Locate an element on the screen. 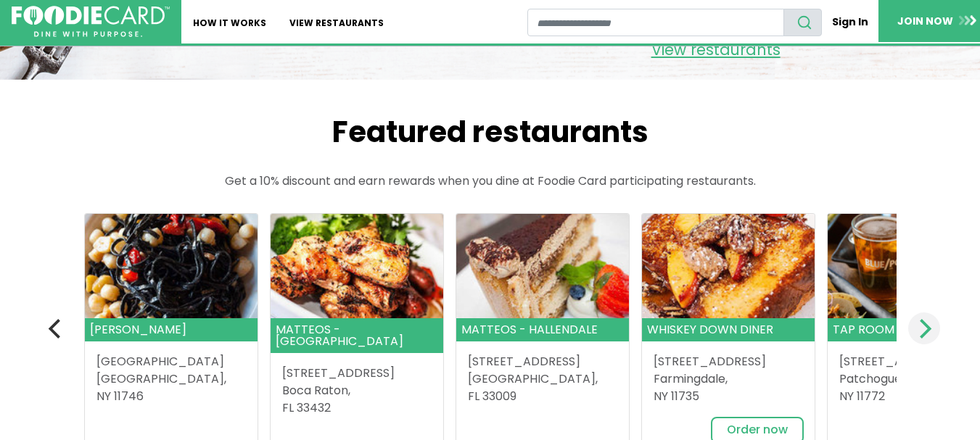 The height and width of the screenshot is (440, 980). header: Matteos - Hallendale is located at coordinates (542, 330).